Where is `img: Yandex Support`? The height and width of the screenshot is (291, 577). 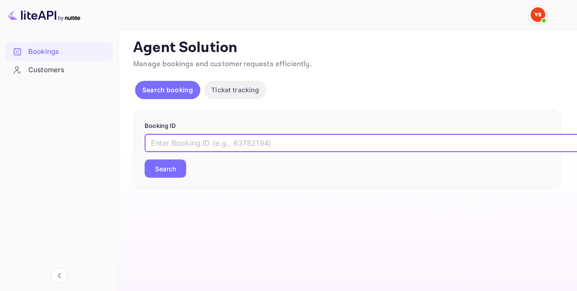
img: Yandex Support is located at coordinates (538, 15).